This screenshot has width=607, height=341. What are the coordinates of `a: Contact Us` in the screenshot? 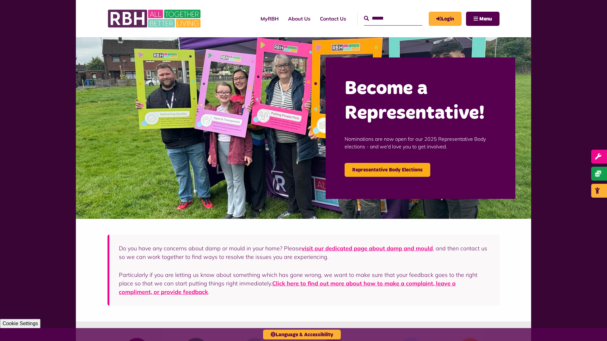 It's located at (333, 19).